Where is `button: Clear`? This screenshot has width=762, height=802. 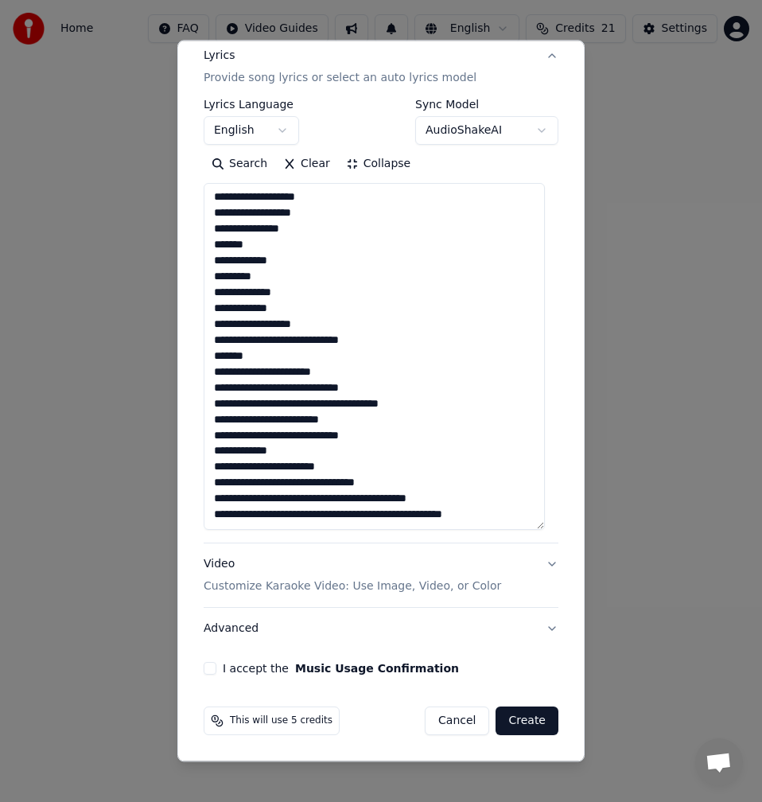 button: Clear is located at coordinates (306, 164).